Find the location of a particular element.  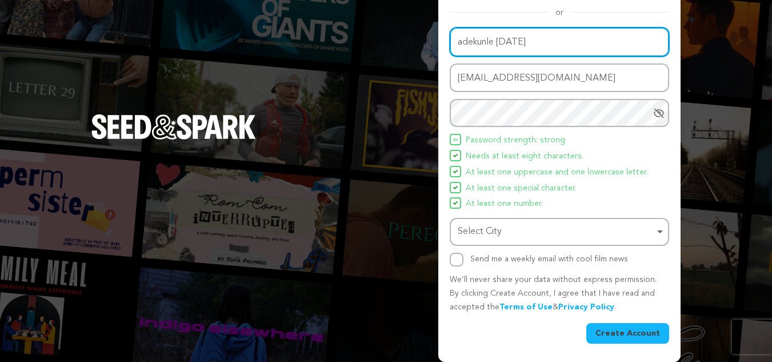

button: Create Account is located at coordinates (628, 333).